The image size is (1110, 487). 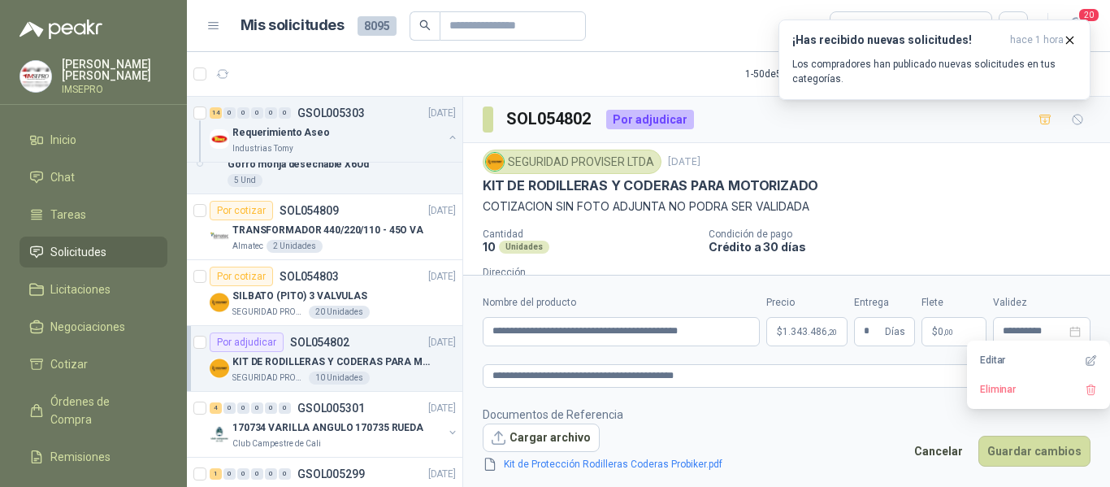 What do you see at coordinates (894, 331) in the screenshot?
I see `span: Días` at bounding box center [894, 331].